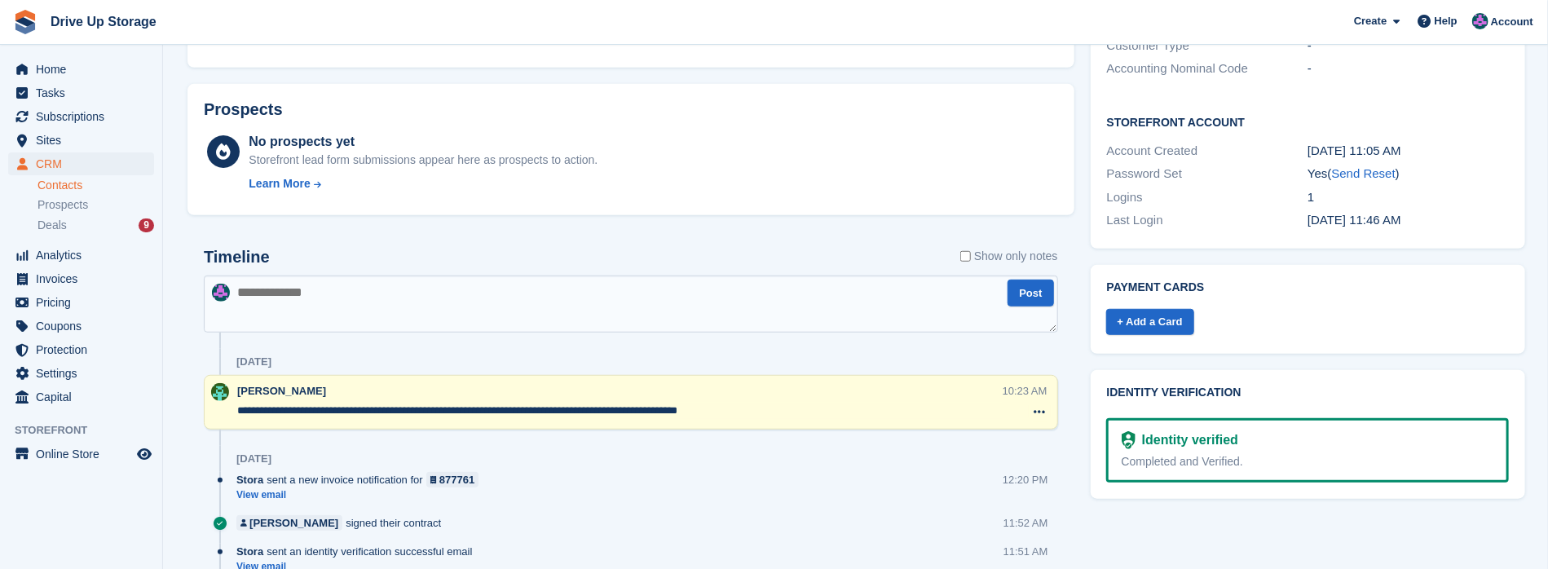 The image size is (1548, 569). Describe the element at coordinates (144, 454) in the screenshot. I see `a: Preview store` at that location.